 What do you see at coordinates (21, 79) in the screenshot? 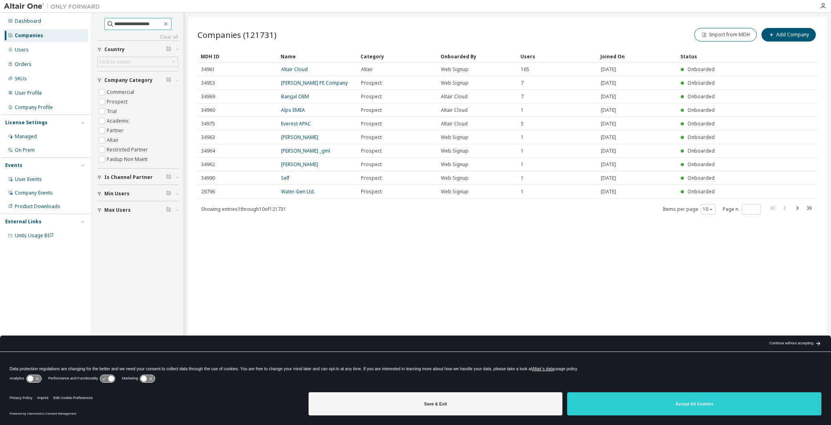
I see `div: SKUs` at bounding box center [21, 79].